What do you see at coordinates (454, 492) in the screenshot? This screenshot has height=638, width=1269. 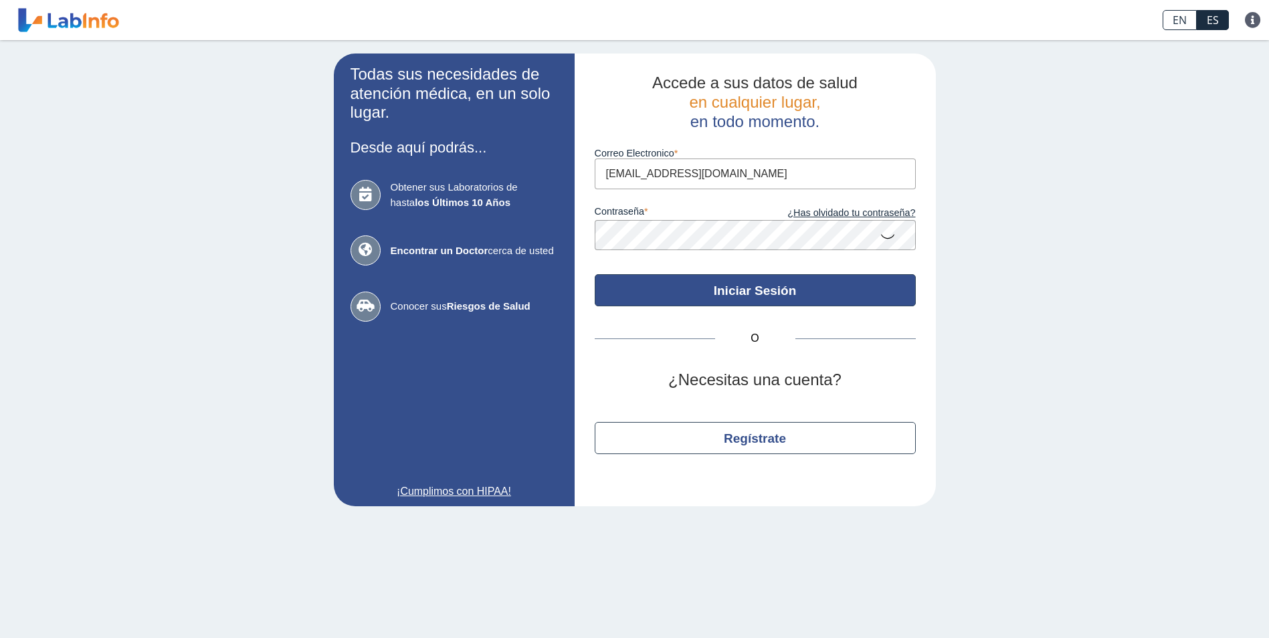 I see `a: ¡Cumplimos con HIPAA!` at bounding box center [454, 492].